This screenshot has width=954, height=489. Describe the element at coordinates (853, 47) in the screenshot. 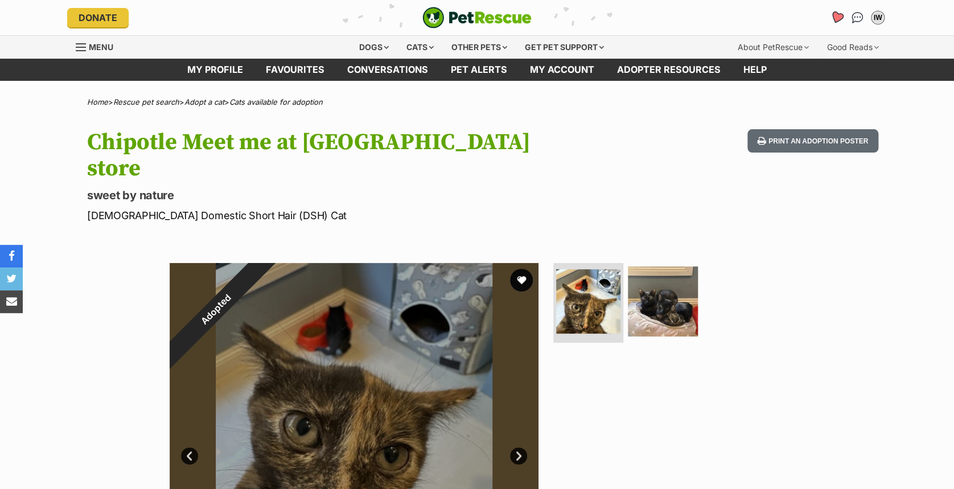

I see `div: Good Reads` at that location.